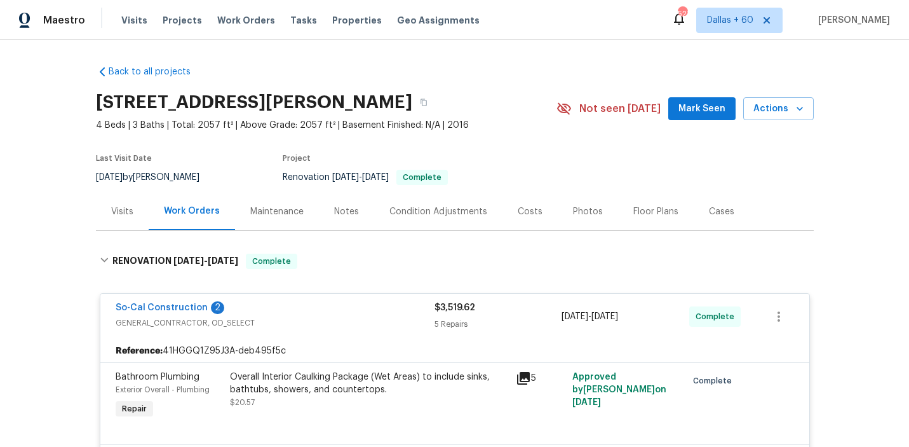 The height and width of the screenshot is (447, 909). I want to click on span: Work Orders, so click(246, 20).